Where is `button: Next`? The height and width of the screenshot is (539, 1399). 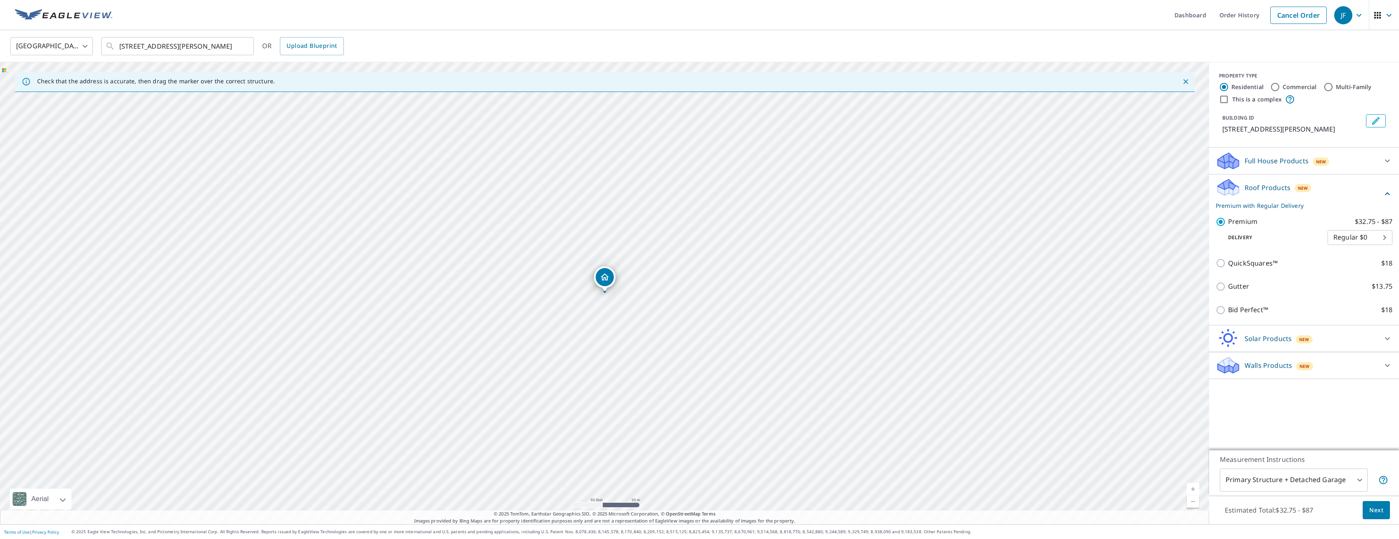
button: Next is located at coordinates (1376, 511).